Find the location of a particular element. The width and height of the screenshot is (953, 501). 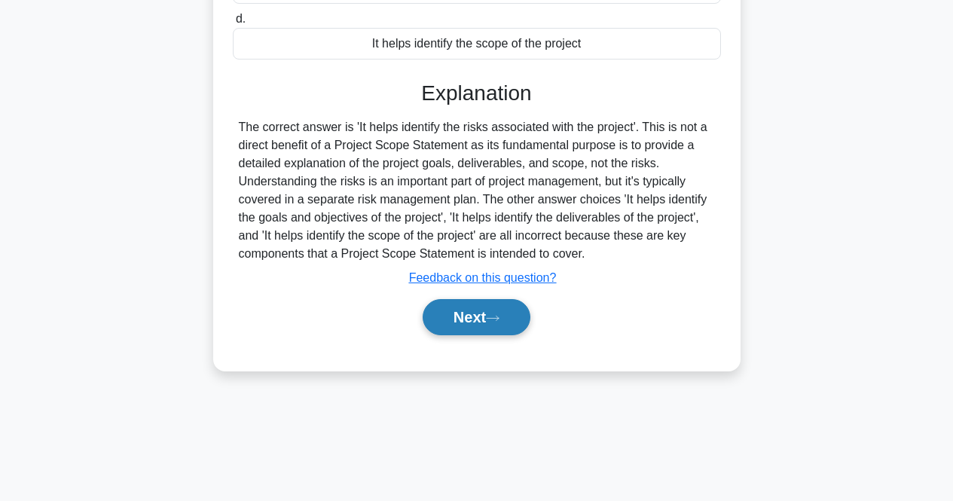

h3: Explanation is located at coordinates (477, 93).